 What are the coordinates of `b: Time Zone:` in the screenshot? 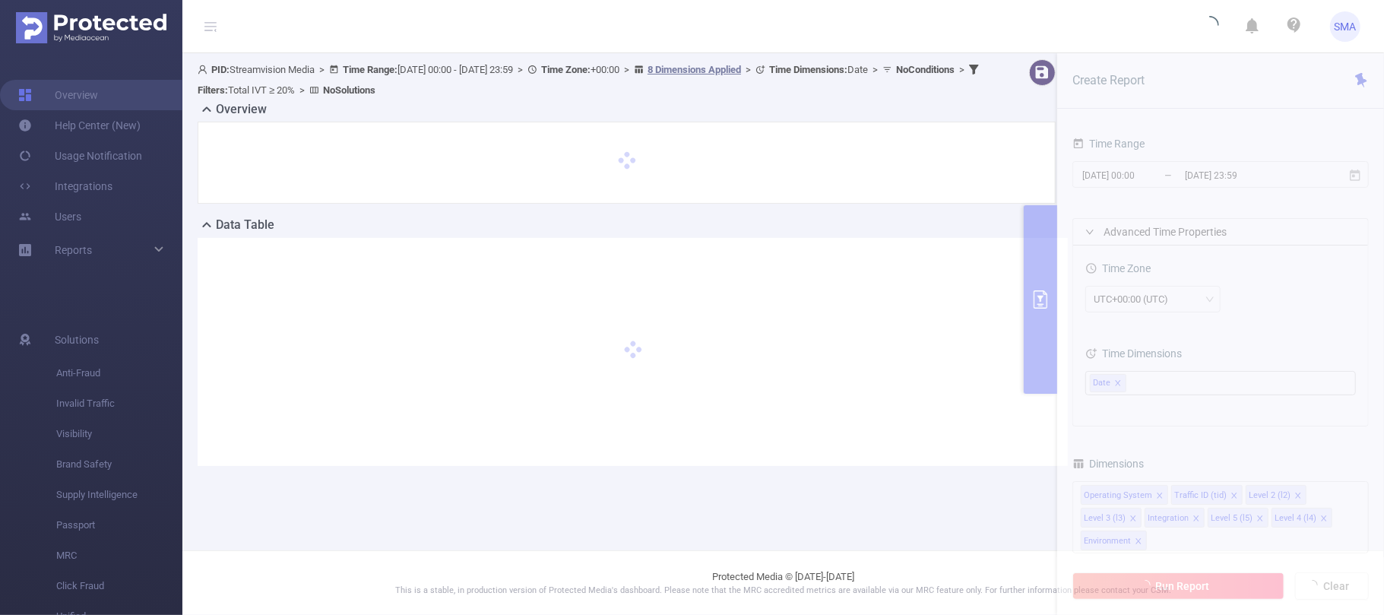 It's located at (566, 69).